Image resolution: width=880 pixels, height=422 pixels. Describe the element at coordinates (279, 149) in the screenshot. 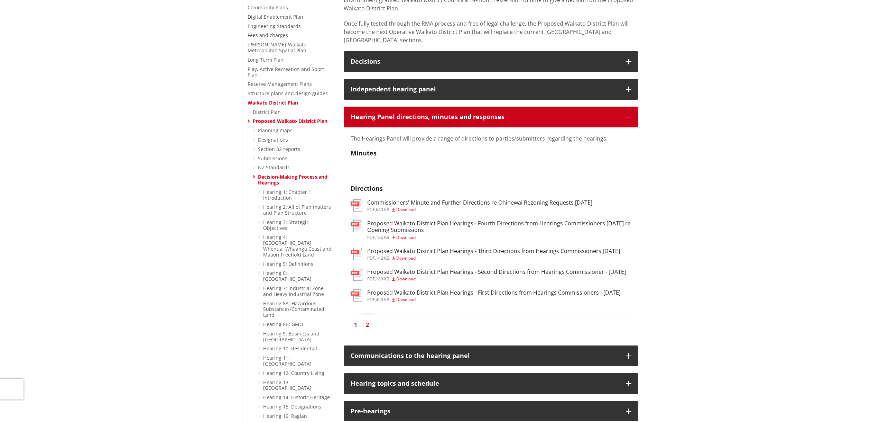

I see `a: Section 32 reports` at that location.